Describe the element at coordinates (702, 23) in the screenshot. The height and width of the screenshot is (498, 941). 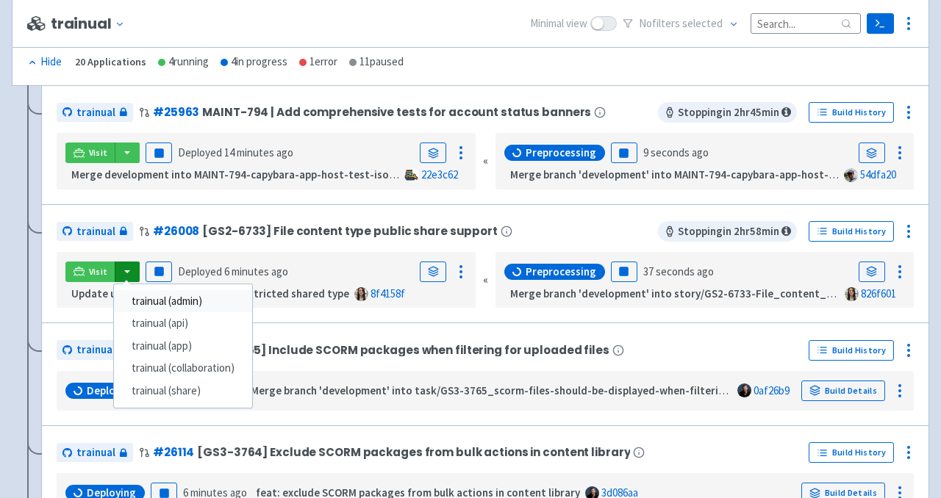
I see `span: selected` at that location.